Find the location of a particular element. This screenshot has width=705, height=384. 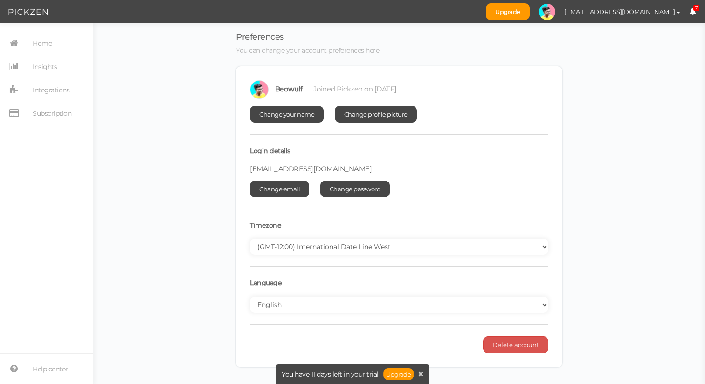

span: You have 11 days left in your trial is located at coordinates (330, 374).